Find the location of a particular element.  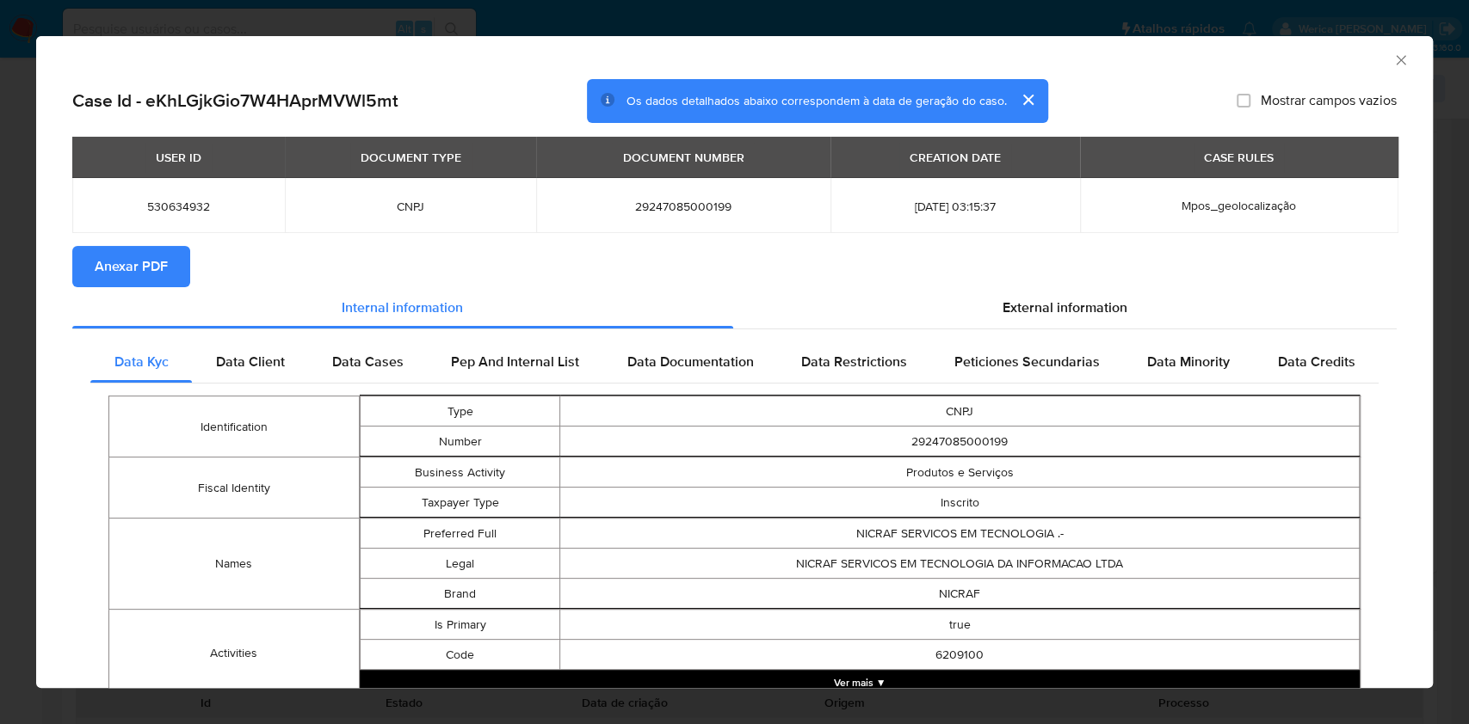

td: NICRAF SERVICOS EM TECNOLOGIA .- is located at coordinates (959, 533).